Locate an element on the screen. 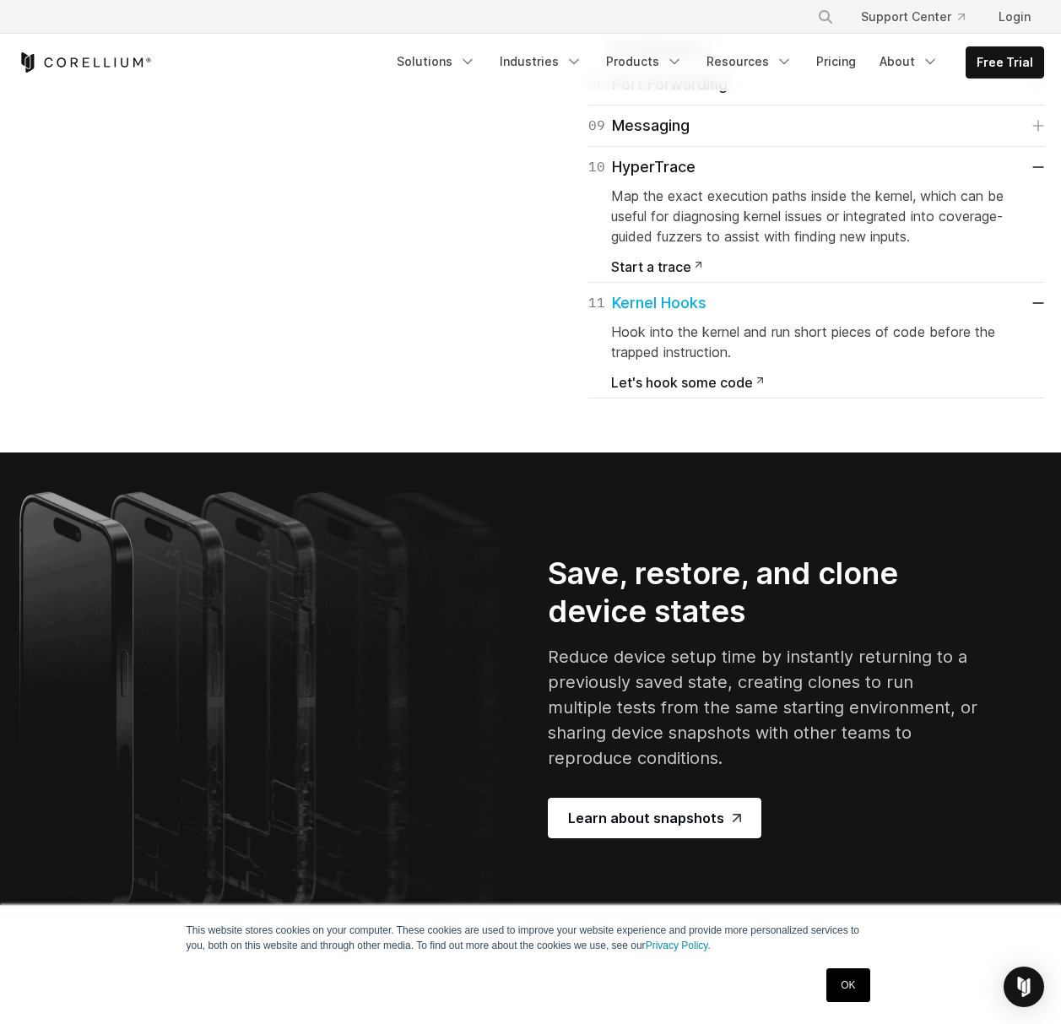 The height and width of the screenshot is (1024, 1061). a: Free Trial is located at coordinates (1005, 62).